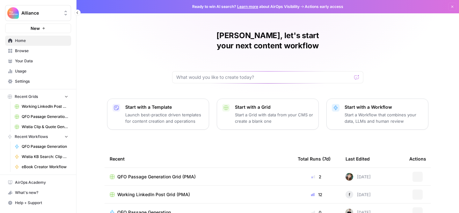 The image size is (459, 213). What do you see at coordinates (164, 107) in the screenshot?
I see `p: Start with a Template` at bounding box center [164, 107].